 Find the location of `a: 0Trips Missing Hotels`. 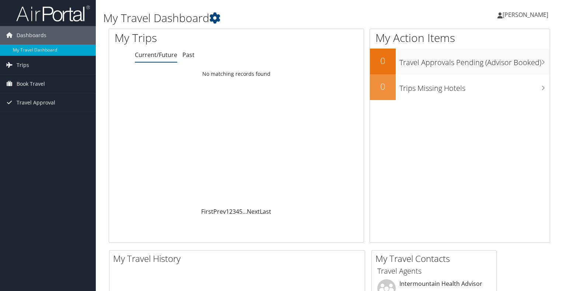

a: 0Trips Missing Hotels is located at coordinates (460, 87).